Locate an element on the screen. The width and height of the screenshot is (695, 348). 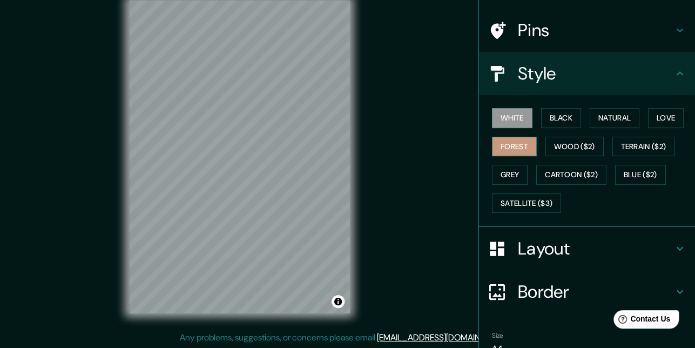
button: Terrain ($2) is located at coordinates (644, 146).